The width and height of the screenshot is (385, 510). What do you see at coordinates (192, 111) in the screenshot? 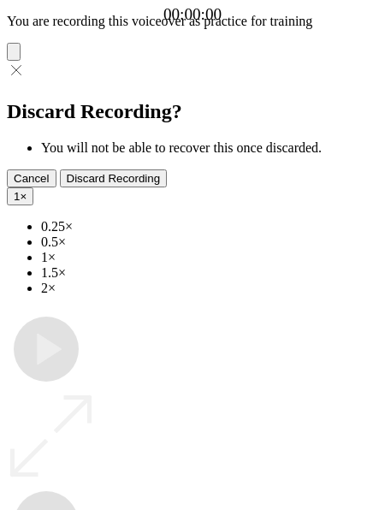
I see `h2: Discard Recording?` at bounding box center [192, 111].